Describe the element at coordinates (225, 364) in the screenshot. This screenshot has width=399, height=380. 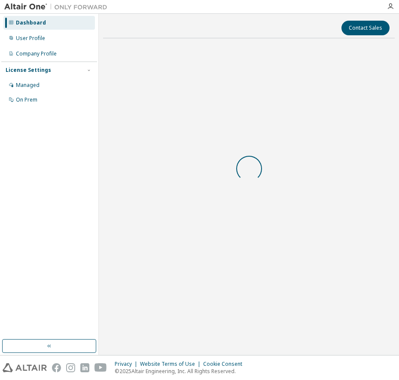
I see `div: Cookie Consent` at that location.